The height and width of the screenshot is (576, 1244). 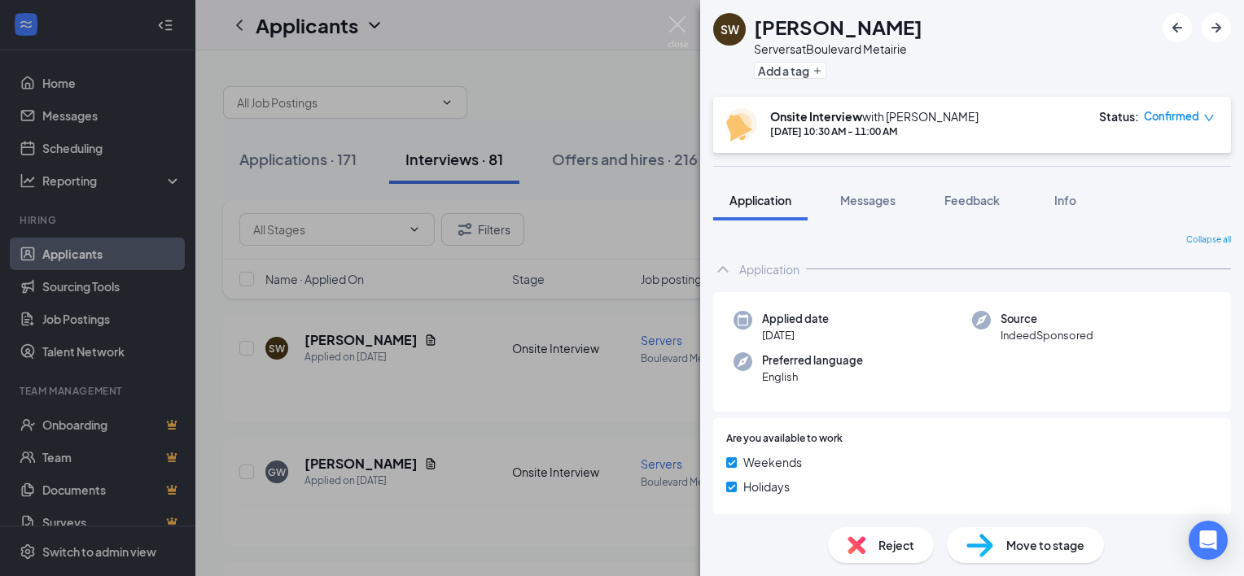 What do you see at coordinates (723, 269) in the screenshot?
I see `svg: ChevronUp` at bounding box center [723, 269].